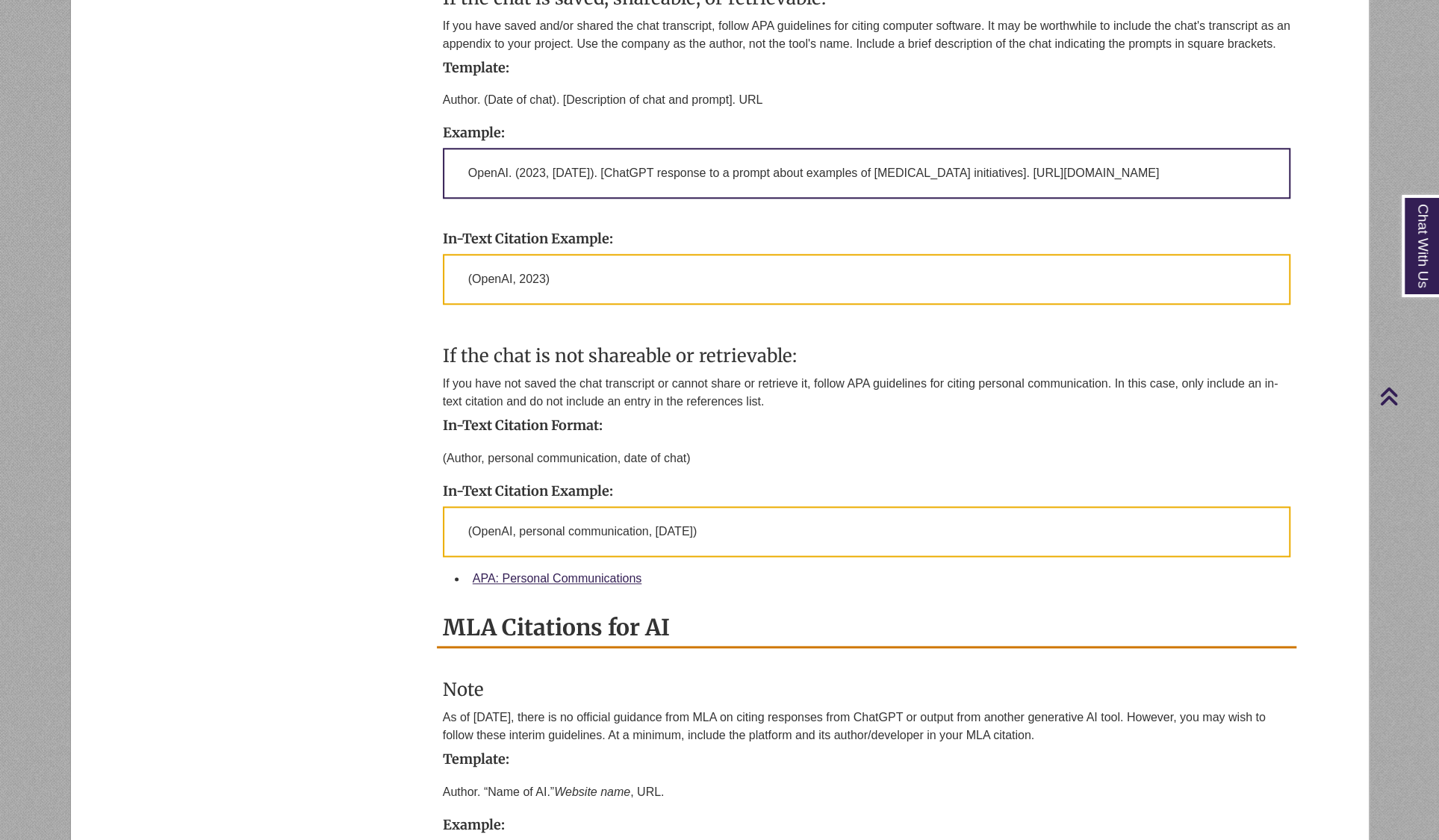  I want to click on p: Author. (Date of chat). [Description of chat and prompt]. URL, so click(866, 100).